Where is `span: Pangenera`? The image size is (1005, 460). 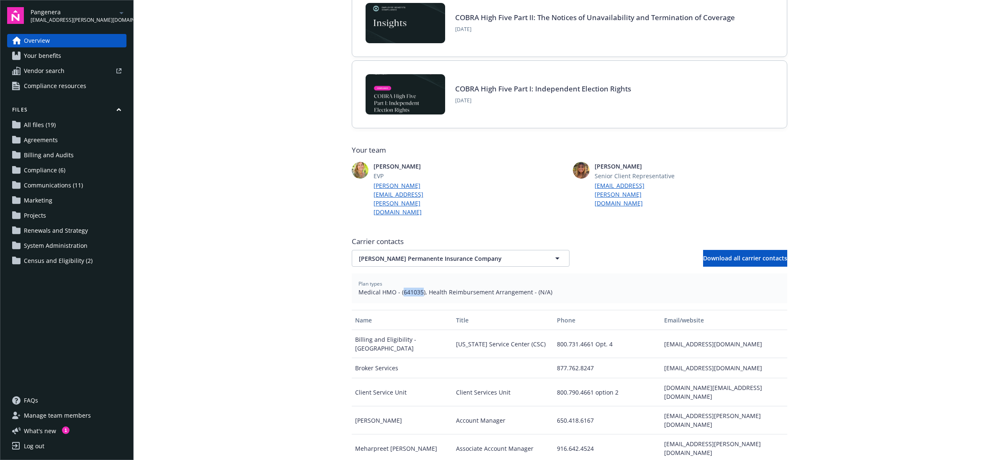 span: Pangenera is located at coordinates (73, 12).